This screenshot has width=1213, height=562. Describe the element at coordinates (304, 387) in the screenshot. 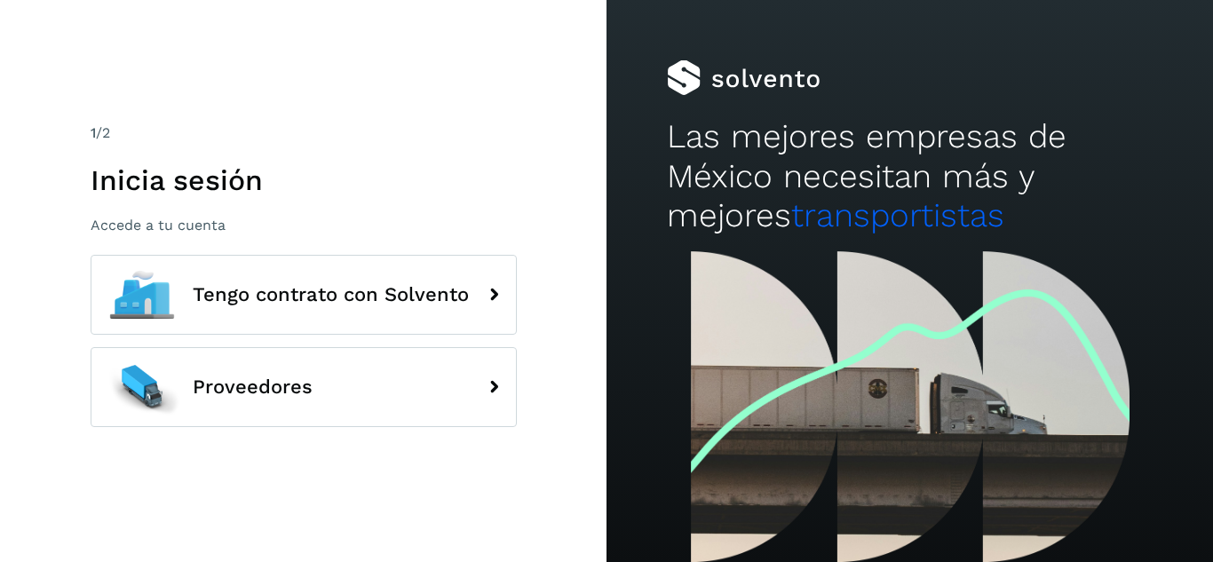

I see `button: Proveedores` at that location.